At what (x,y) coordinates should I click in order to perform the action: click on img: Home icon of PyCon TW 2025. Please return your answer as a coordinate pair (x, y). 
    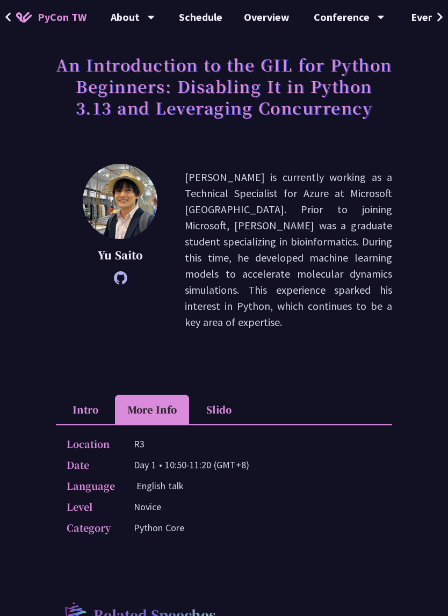
    Looking at the image, I should click on (24, 17).